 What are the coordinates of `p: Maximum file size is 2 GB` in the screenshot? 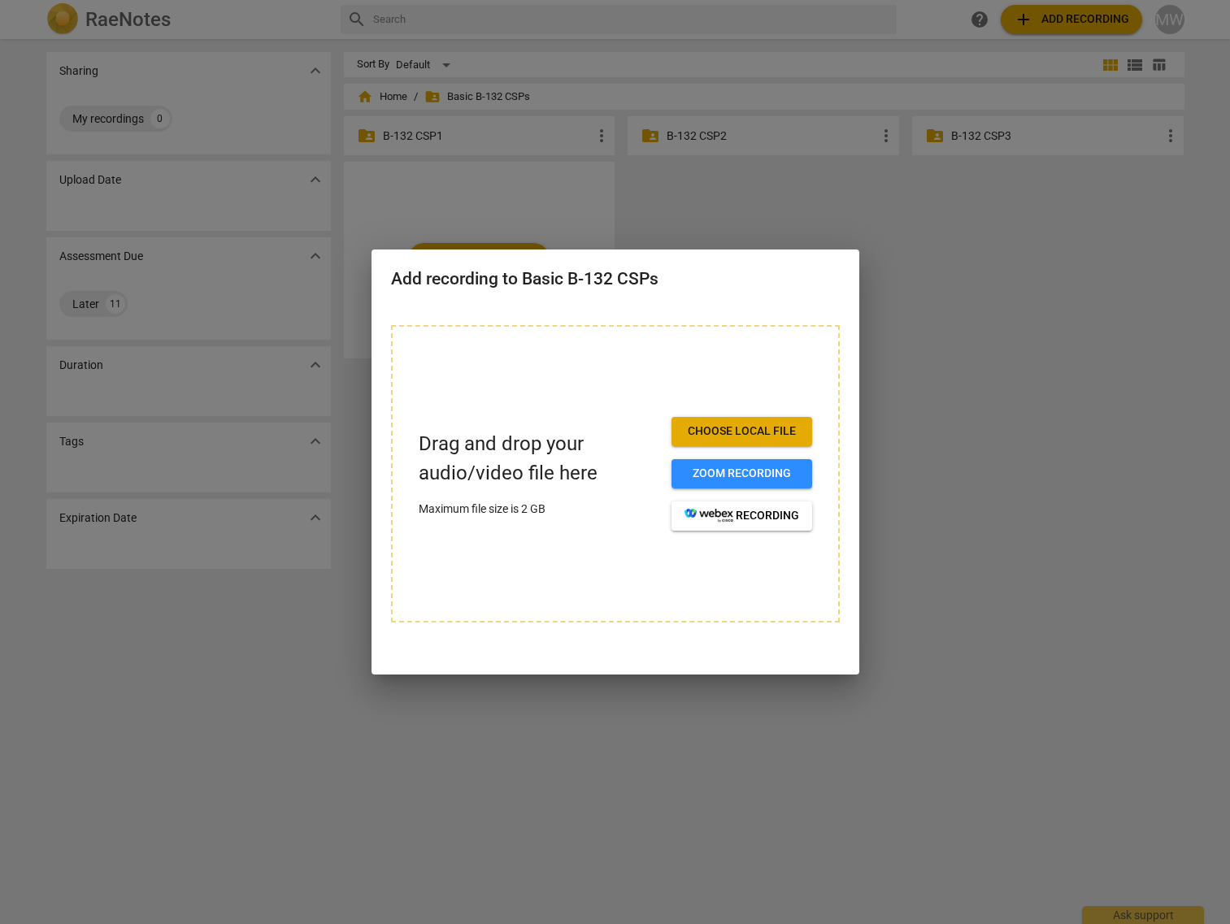 It's located at (538, 509).